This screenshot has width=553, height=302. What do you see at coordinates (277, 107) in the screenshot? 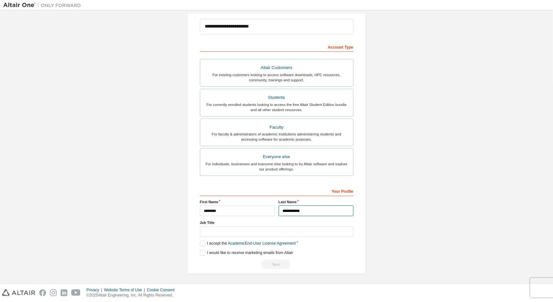
I see `div: For currently enrolled students looking to access the free Altair Student Edition bundle and all ...` at bounding box center [277, 107].